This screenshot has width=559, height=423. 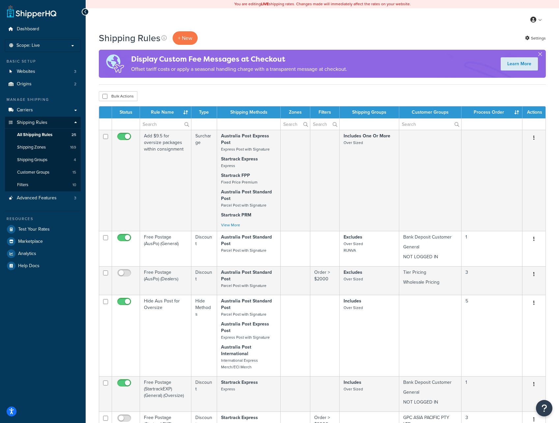 What do you see at coordinates (43, 254) in the screenshot?
I see `a: Analytics` at bounding box center [43, 254].